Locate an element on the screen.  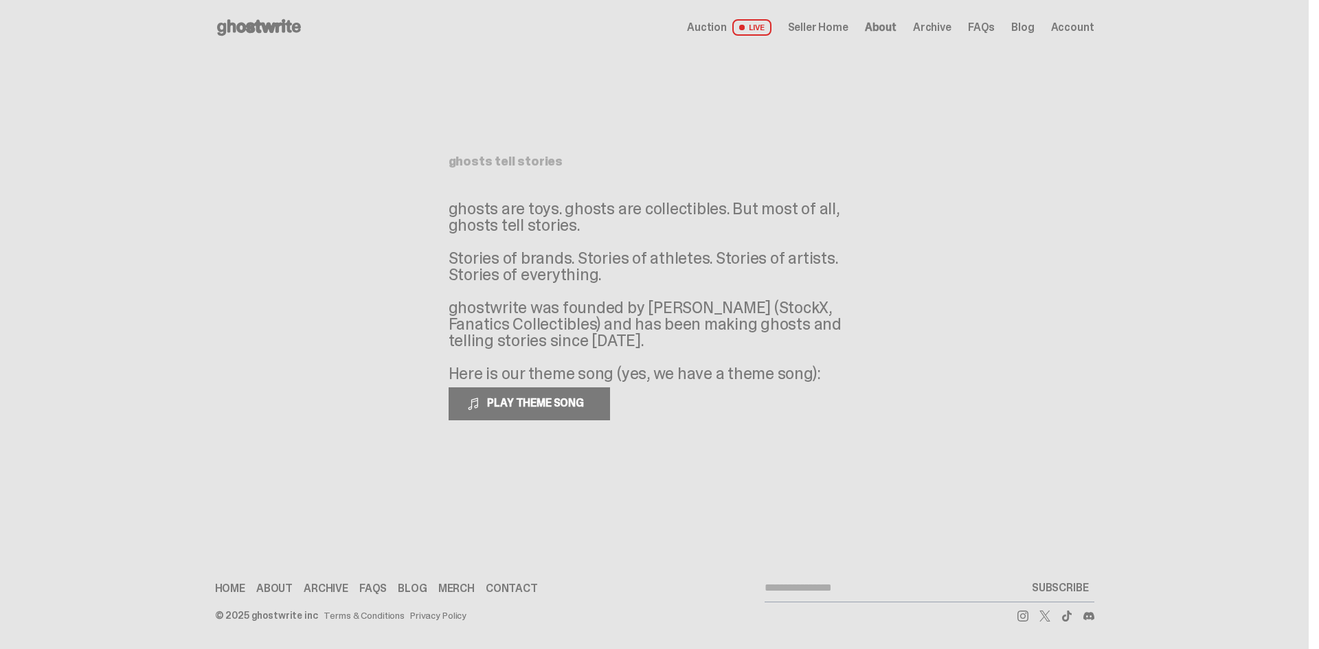
span: Account is located at coordinates (1073, 27).